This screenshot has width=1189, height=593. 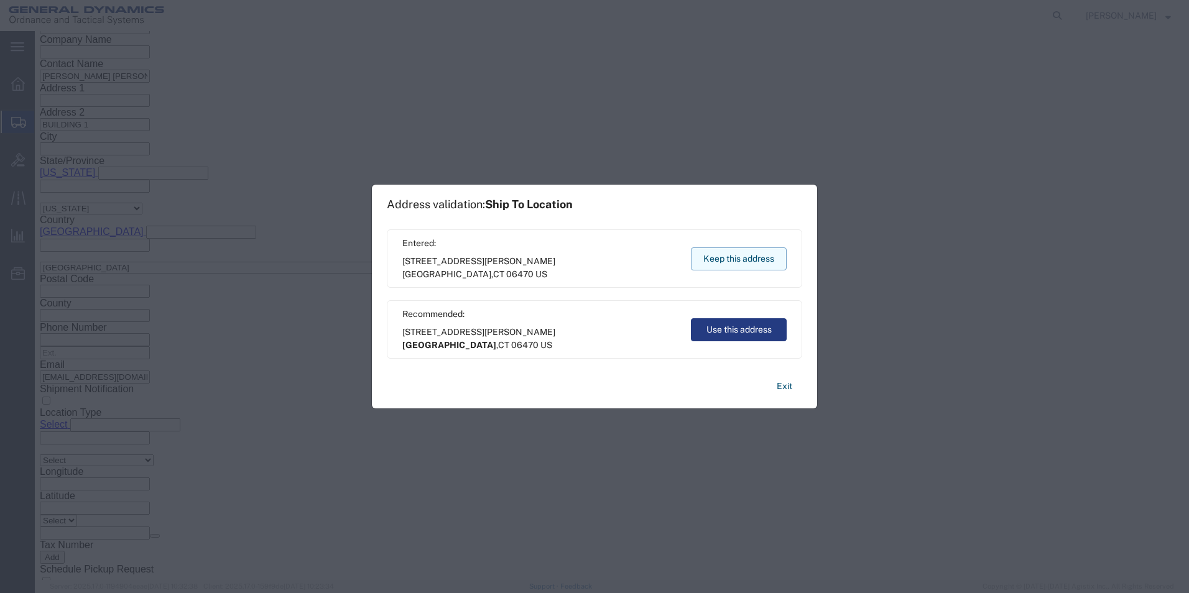 What do you see at coordinates (784, 386) in the screenshot?
I see `button: Exit` at bounding box center [784, 386].